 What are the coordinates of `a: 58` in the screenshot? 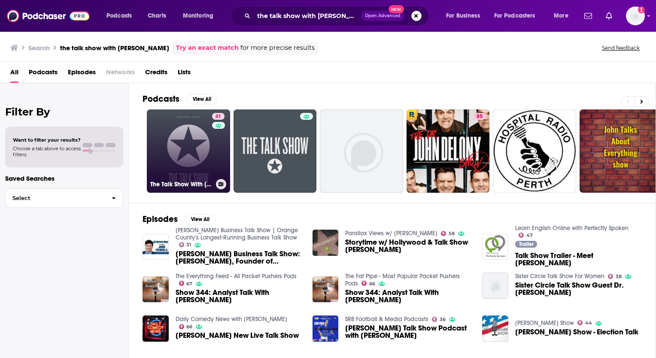 It's located at (448, 233).